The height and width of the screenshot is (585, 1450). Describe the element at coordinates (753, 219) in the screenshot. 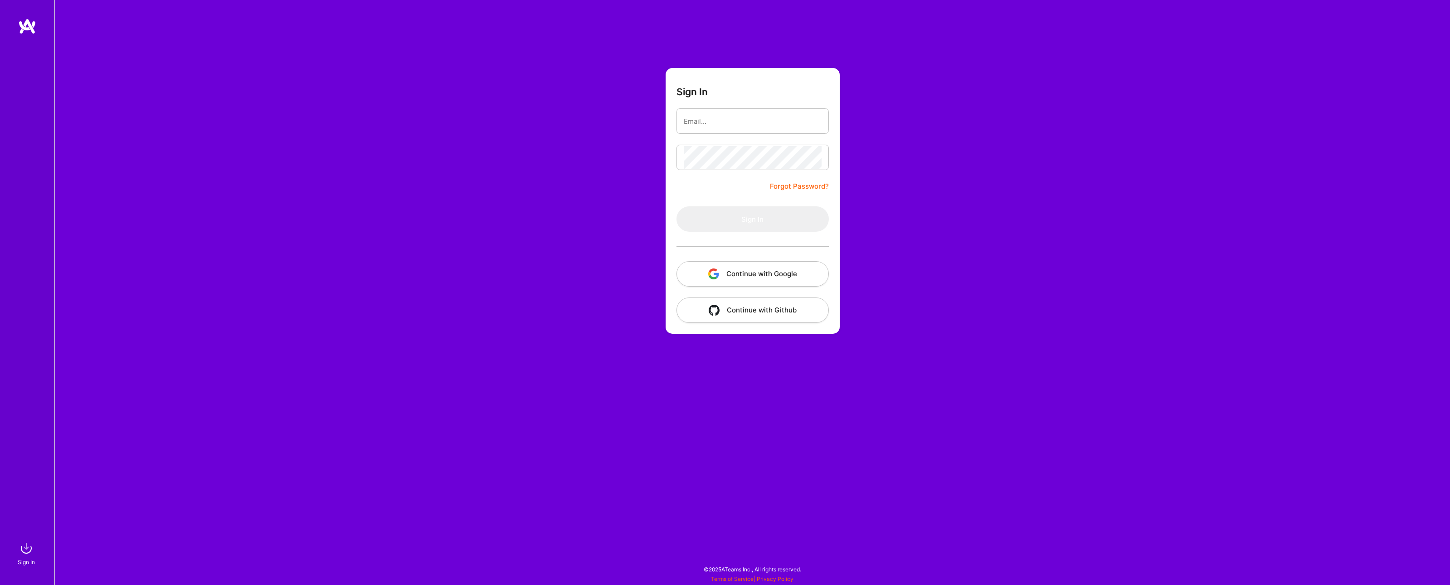

I see `button: Sign In` at that location.